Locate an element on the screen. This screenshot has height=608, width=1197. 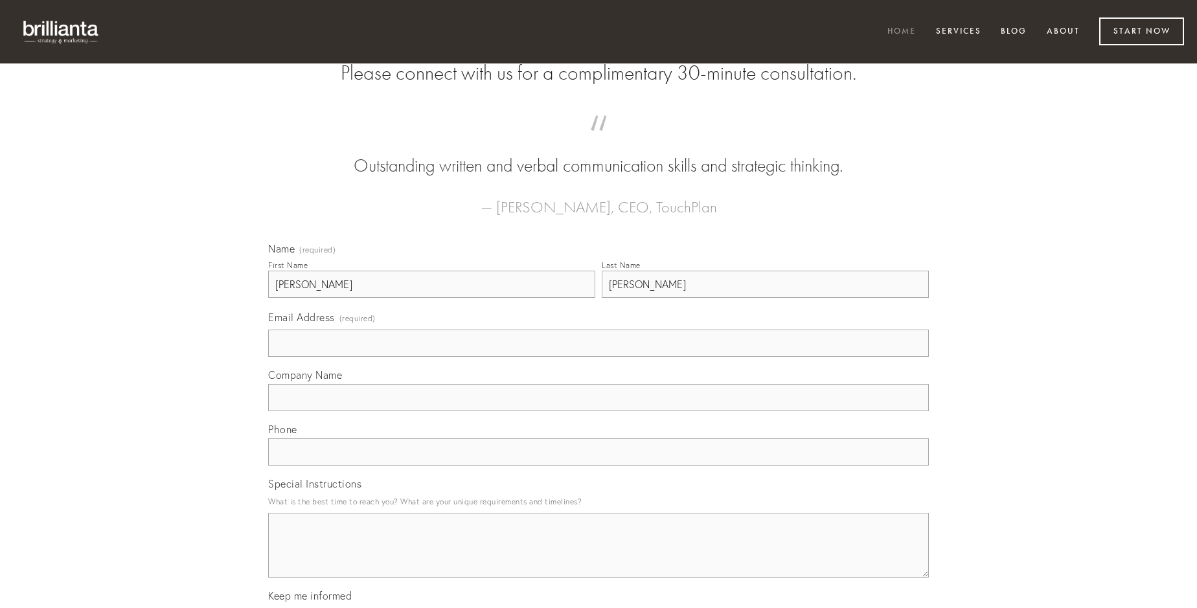
span: Special Instructions is located at coordinates (315, 484).